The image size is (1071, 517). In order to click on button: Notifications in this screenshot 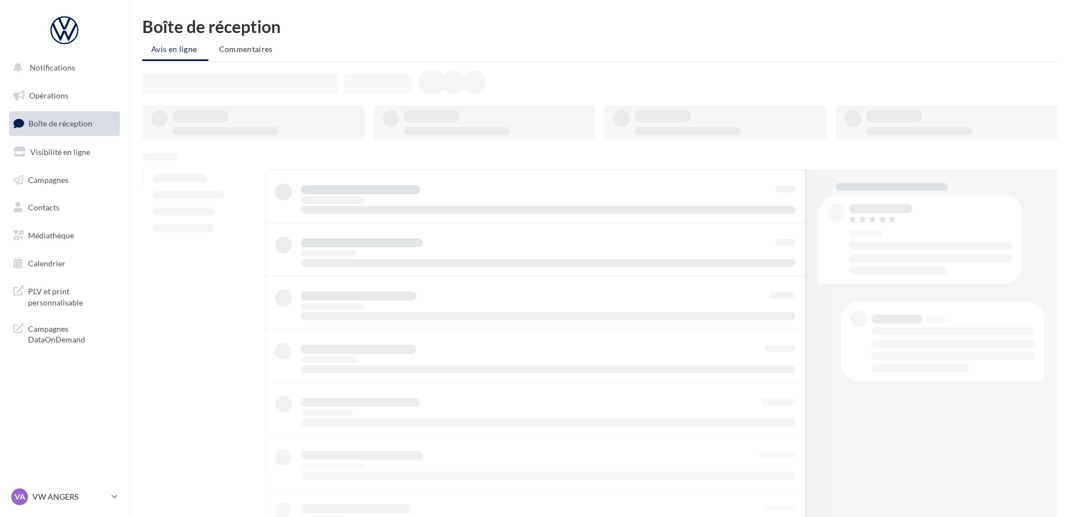, I will do `click(62, 68)`.